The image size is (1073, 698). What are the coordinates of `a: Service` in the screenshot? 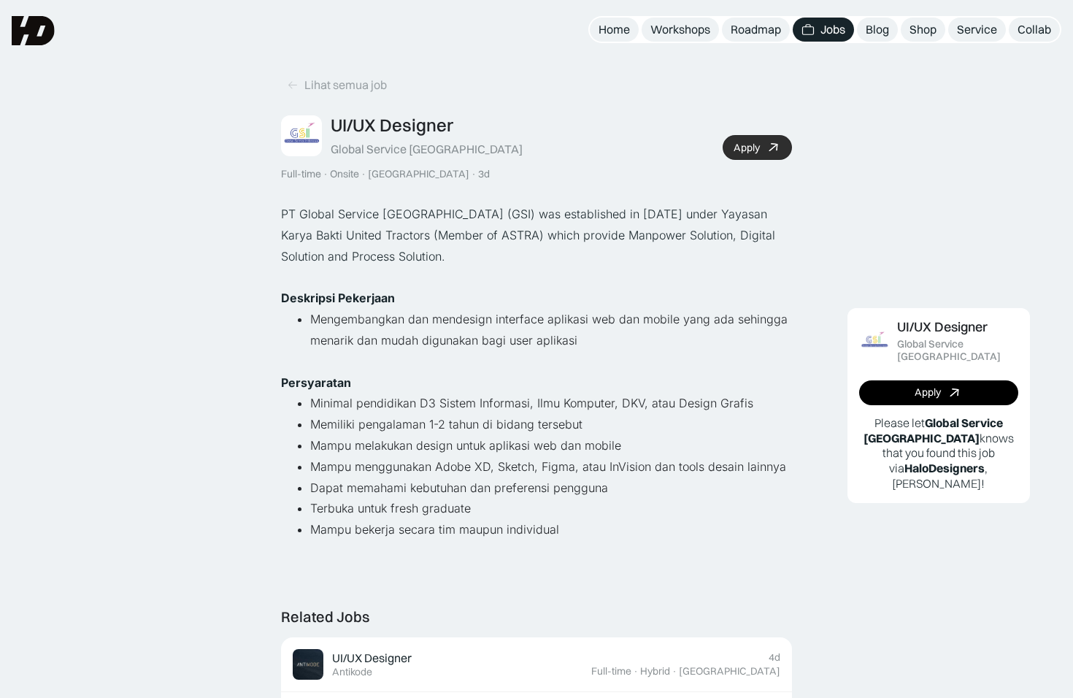 It's located at (977, 29).